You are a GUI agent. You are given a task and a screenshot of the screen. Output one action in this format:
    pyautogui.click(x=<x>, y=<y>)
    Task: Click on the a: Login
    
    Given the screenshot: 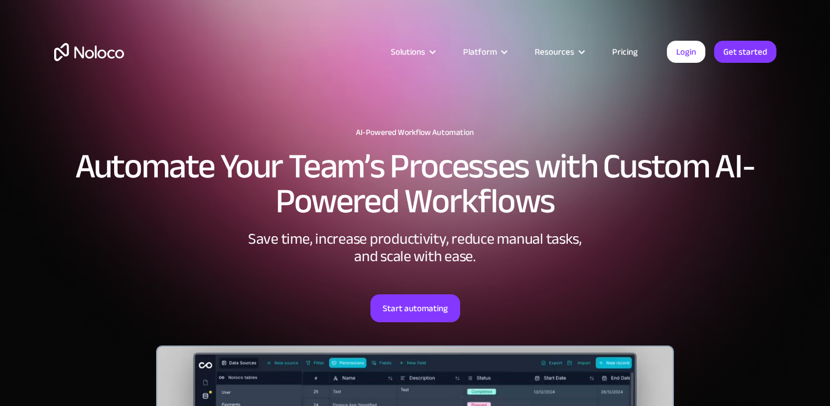 What is the action you would take?
    pyautogui.click(x=686, y=52)
    